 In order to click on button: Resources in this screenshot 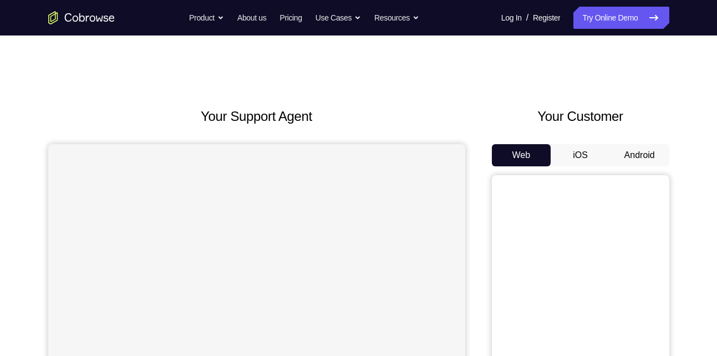, I will do `click(397, 18)`.